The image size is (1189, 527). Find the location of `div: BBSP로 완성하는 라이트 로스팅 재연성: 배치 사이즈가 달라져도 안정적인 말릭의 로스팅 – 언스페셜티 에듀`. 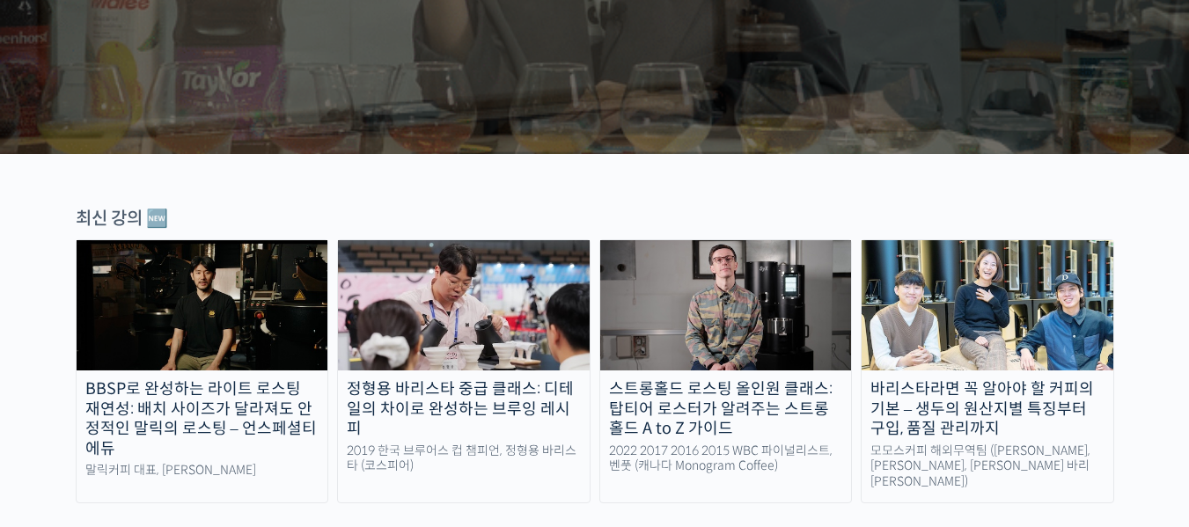

div: BBSP로 완성하는 라이트 로스팅 재연성: 배치 사이즈가 달라져도 안정적인 말릭의 로스팅 – 언스페셜티 에듀 is located at coordinates (202, 419).